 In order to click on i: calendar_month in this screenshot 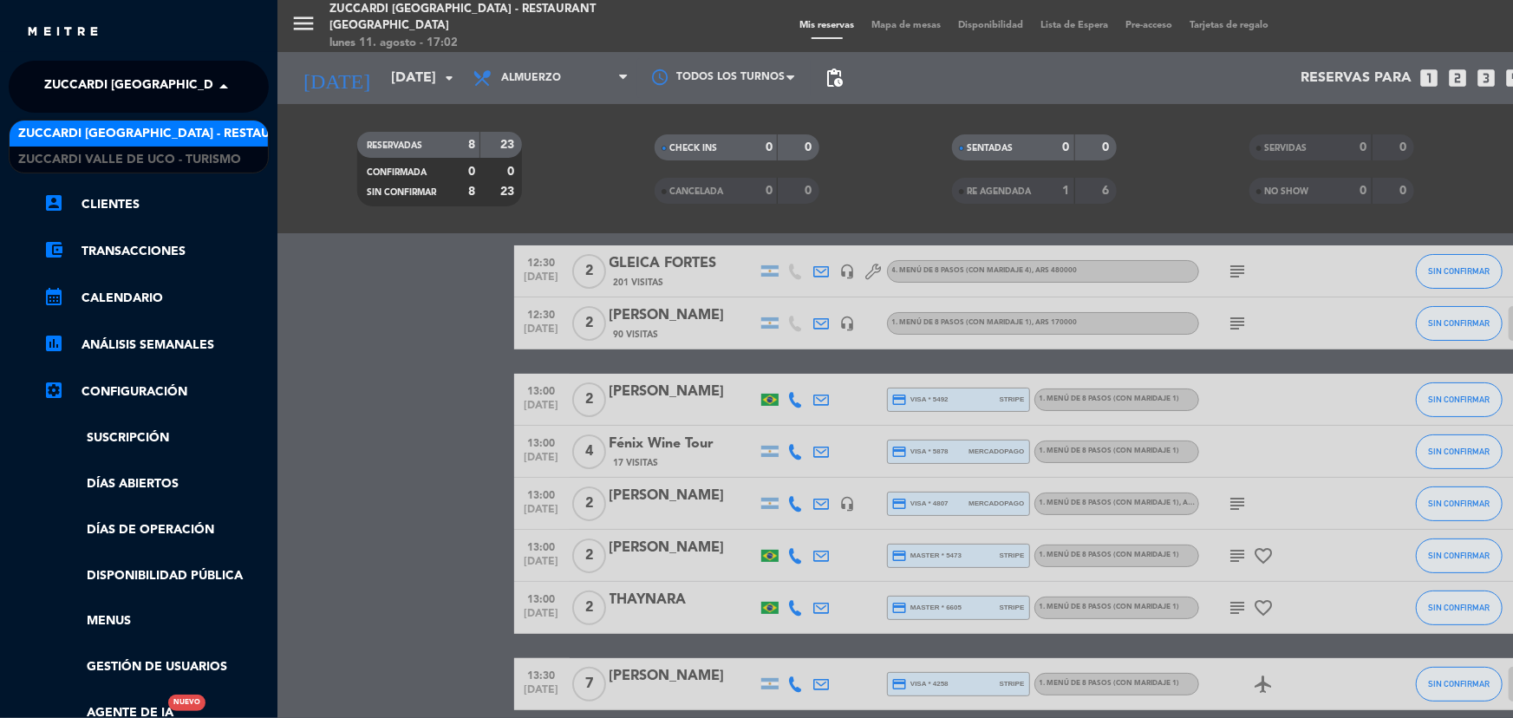, I will do `click(54, 297)`.